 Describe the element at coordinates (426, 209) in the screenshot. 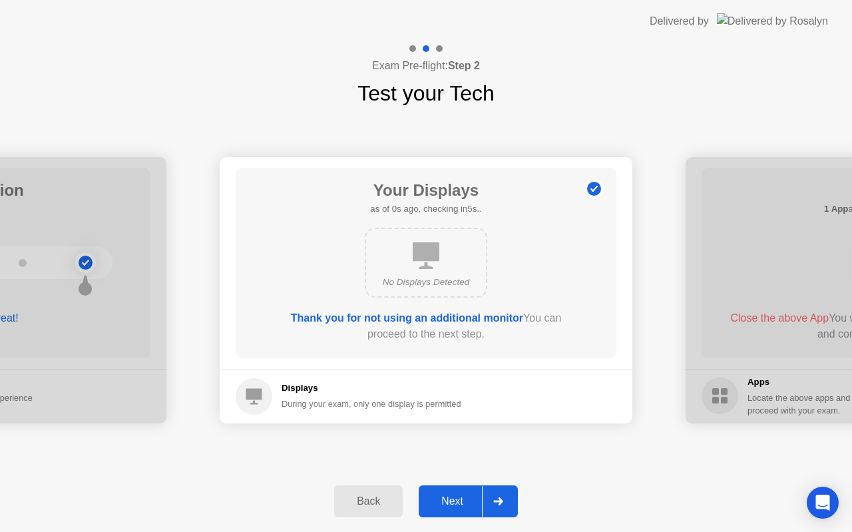

I see `h5: as of 0s ago, checking in5s..` at that location.